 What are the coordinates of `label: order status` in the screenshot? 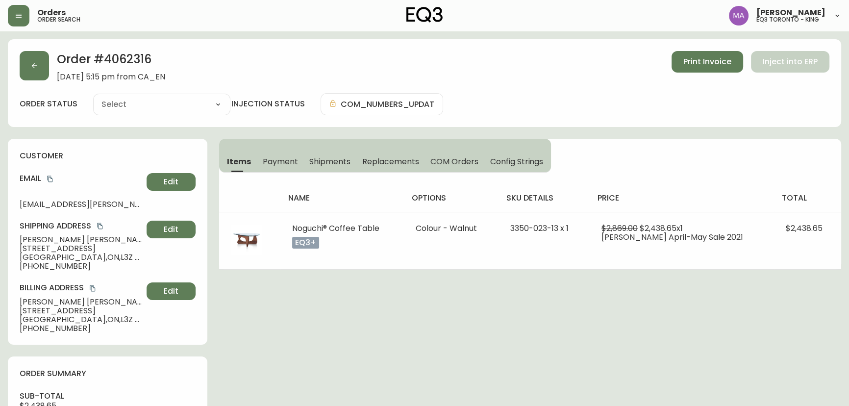 It's located at (49, 104).